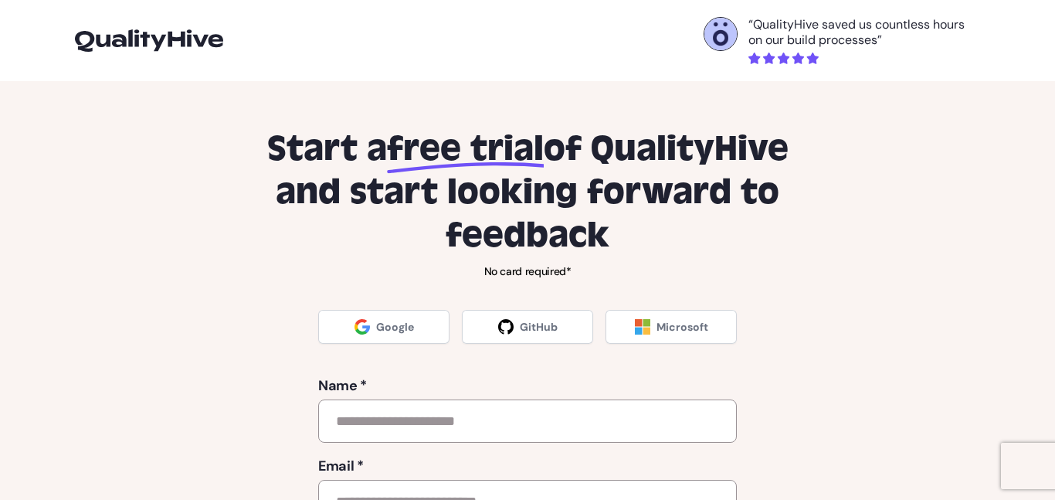  Describe the element at coordinates (395, 327) in the screenshot. I see `span: Google` at that location.